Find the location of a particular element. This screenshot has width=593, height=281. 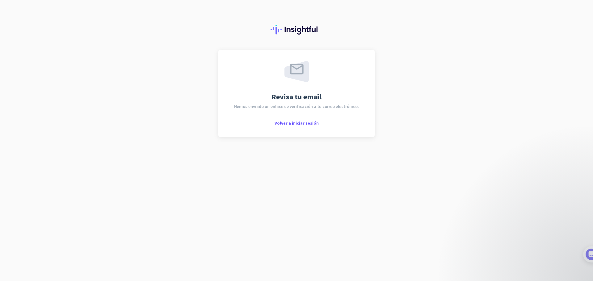

img: Insightful is located at coordinates (297, 30).